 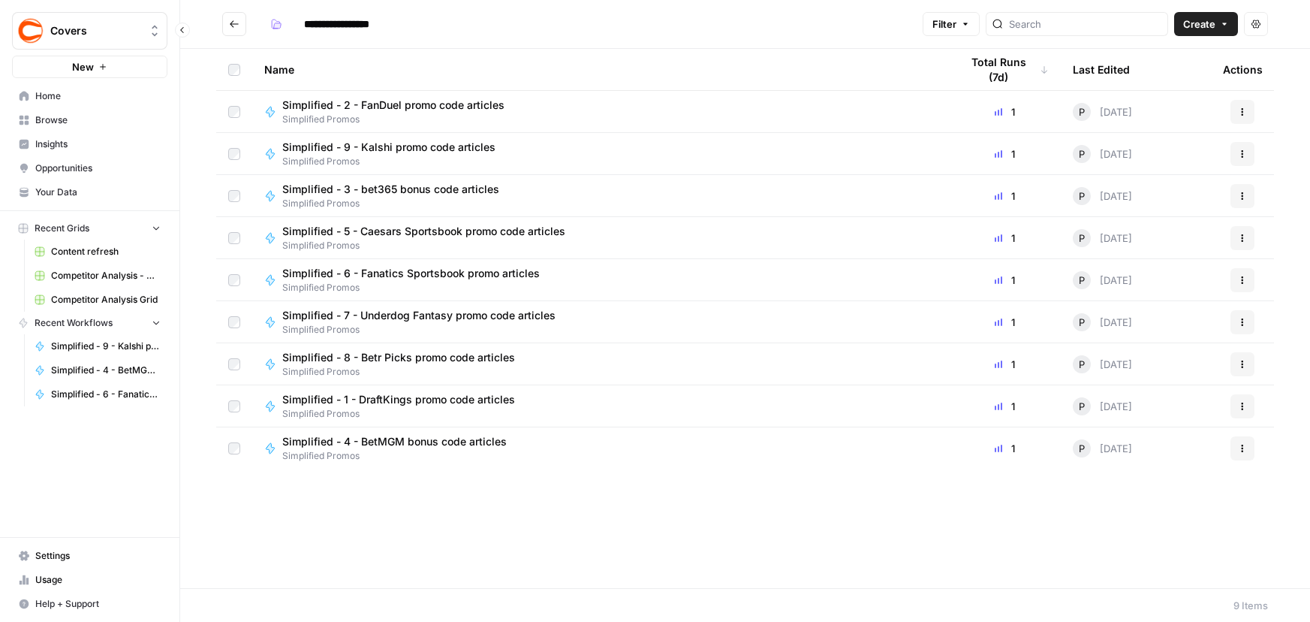 I want to click on a: Simplified - 8 - Betr Picks promo code articlesSimplified Promos, so click(x=600, y=364).